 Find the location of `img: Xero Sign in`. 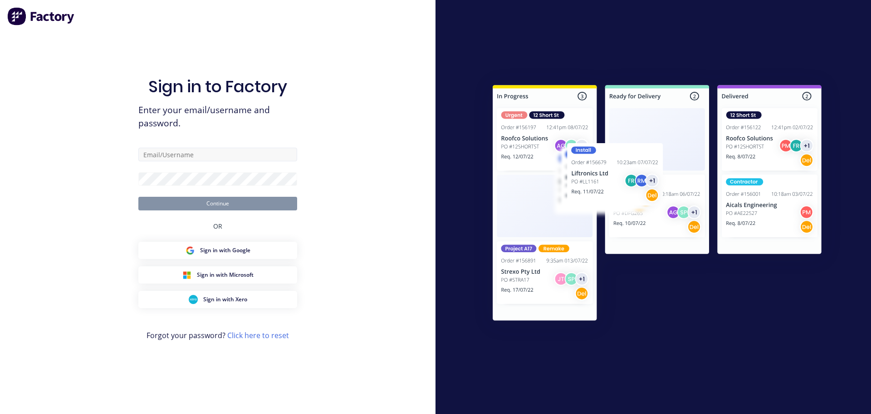

img: Xero Sign in is located at coordinates (193, 299).